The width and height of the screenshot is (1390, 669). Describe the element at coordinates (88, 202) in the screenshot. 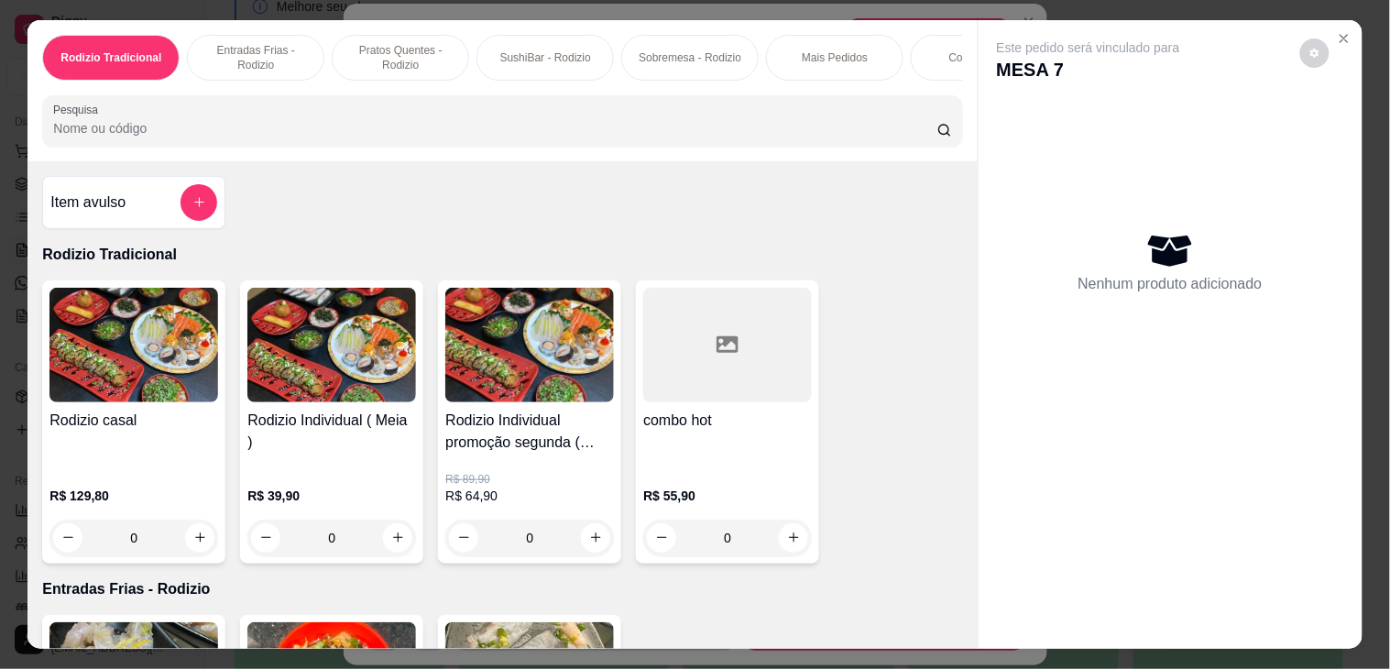

I see `h4: Item avulso` at that location.